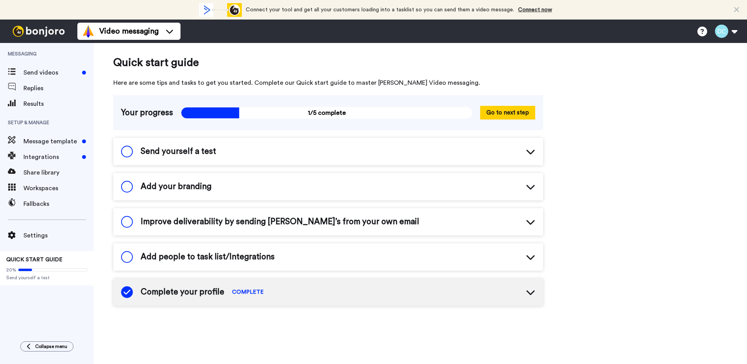 Image resolution: width=747 pixels, height=364 pixels. Describe the element at coordinates (51, 73) in the screenshot. I see `span: Send videos` at that location.